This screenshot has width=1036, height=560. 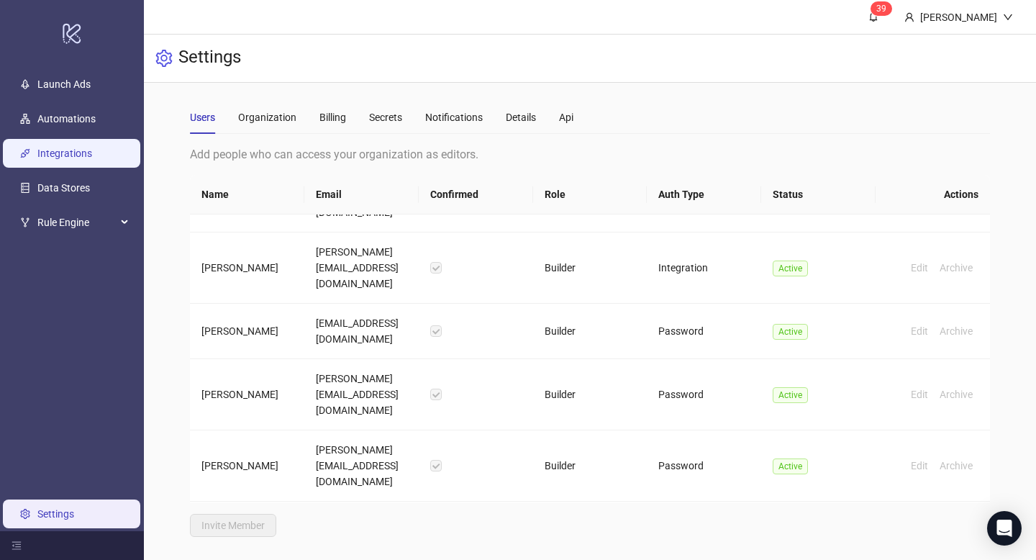 I want to click on div: Billing, so click(x=333, y=117).